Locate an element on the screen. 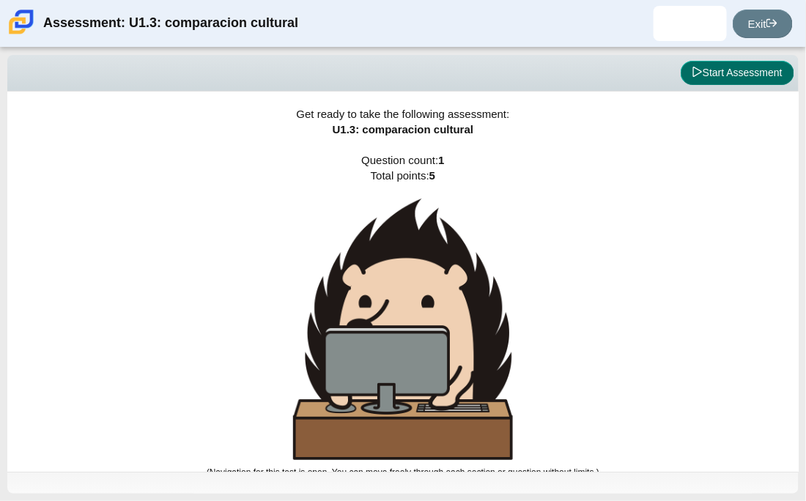 The height and width of the screenshot is (501, 806). span: U1.3: comparacion cultural is located at coordinates (403, 129).